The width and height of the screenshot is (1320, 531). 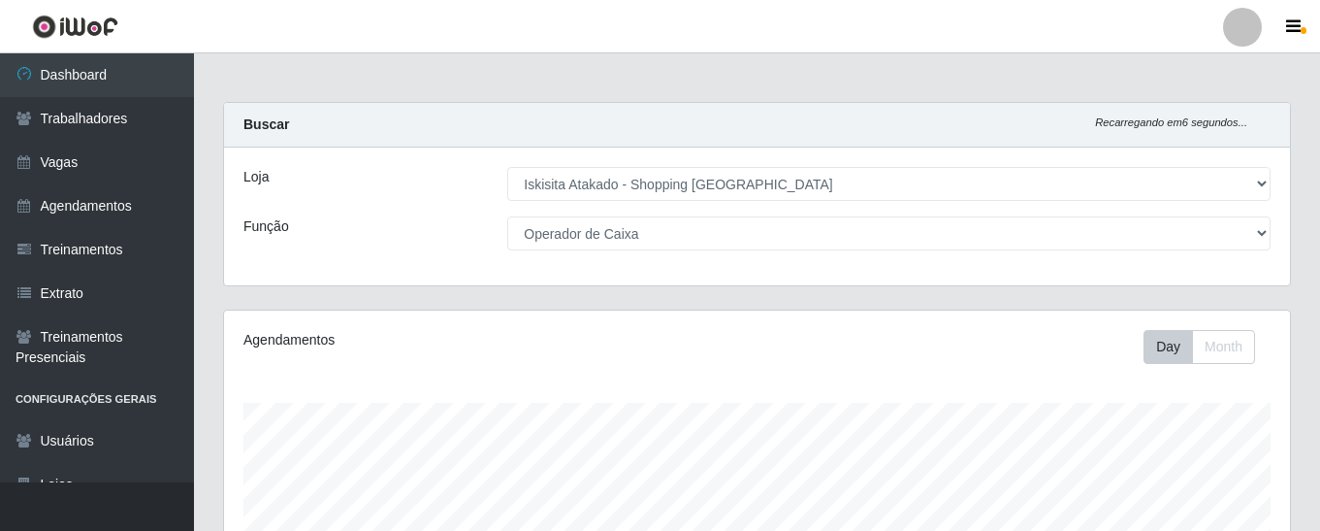 What do you see at coordinates (1223, 346) in the screenshot?
I see `button: Month` at bounding box center [1223, 346].